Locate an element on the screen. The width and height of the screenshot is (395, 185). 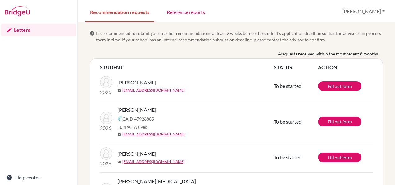
a: Letters is located at coordinates (39, 30).